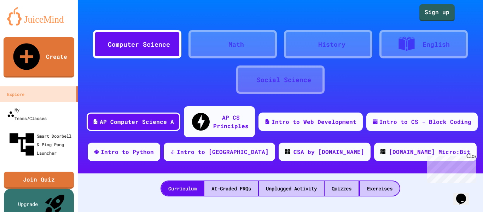 The width and height of the screenshot is (483, 212). Describe the element at coordinates (26, 24) in the screenshot. I see `div: Chat with us now!Close` at that location.